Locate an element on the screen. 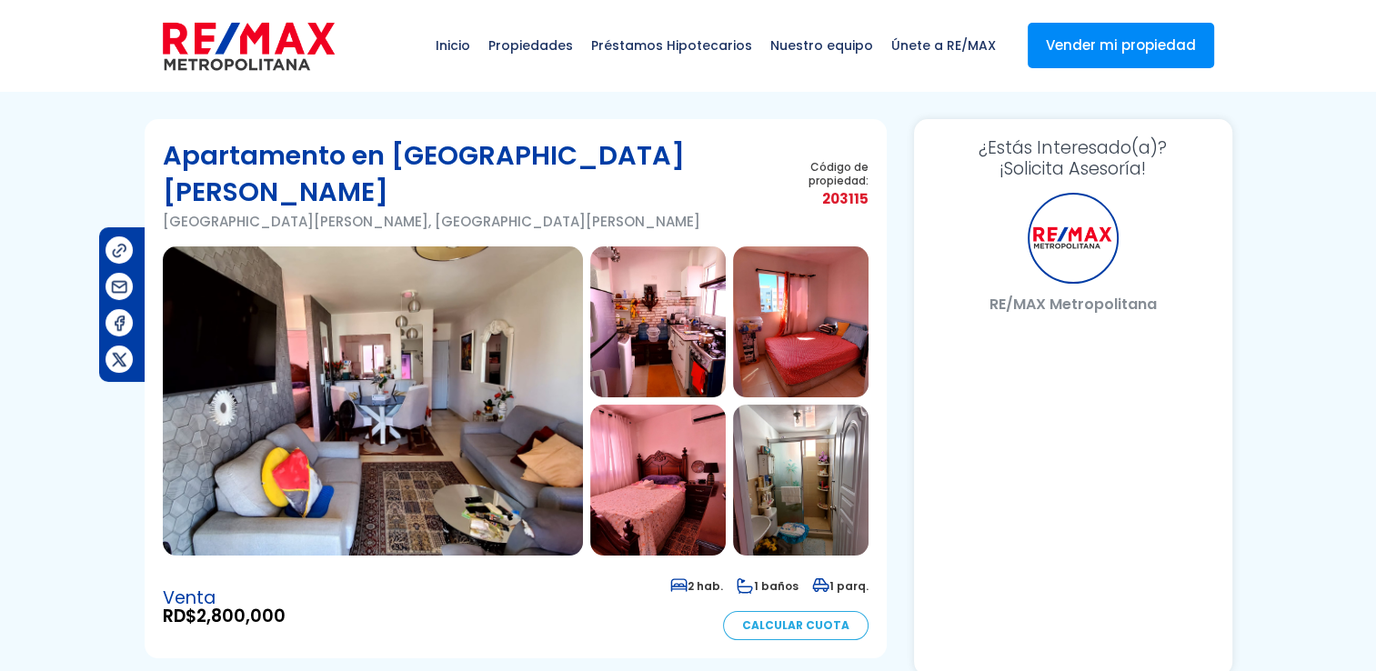 The width and height of the screenshot is (1376, 671). span: Préstamos Hipotecarios is located at coordinates (671, 45).